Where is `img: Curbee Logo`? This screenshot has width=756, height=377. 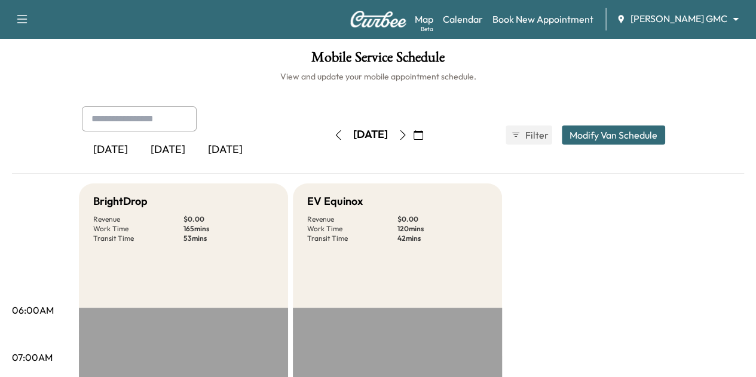 img: Curbee Logo is located at coordinates (379, 19).